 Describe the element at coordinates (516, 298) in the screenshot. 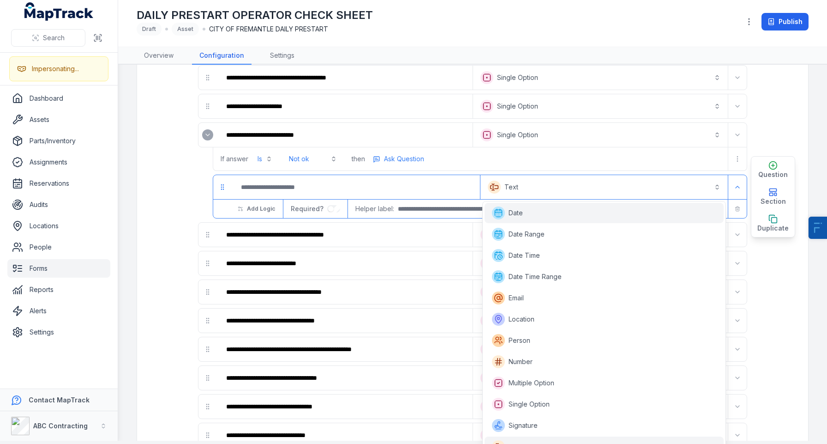

I see `span: Email` at that location.